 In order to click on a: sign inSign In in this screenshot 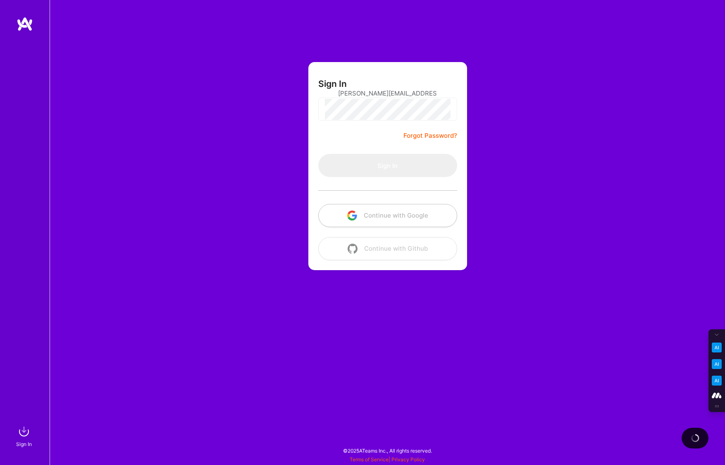, I will do `click(25, 435)`.